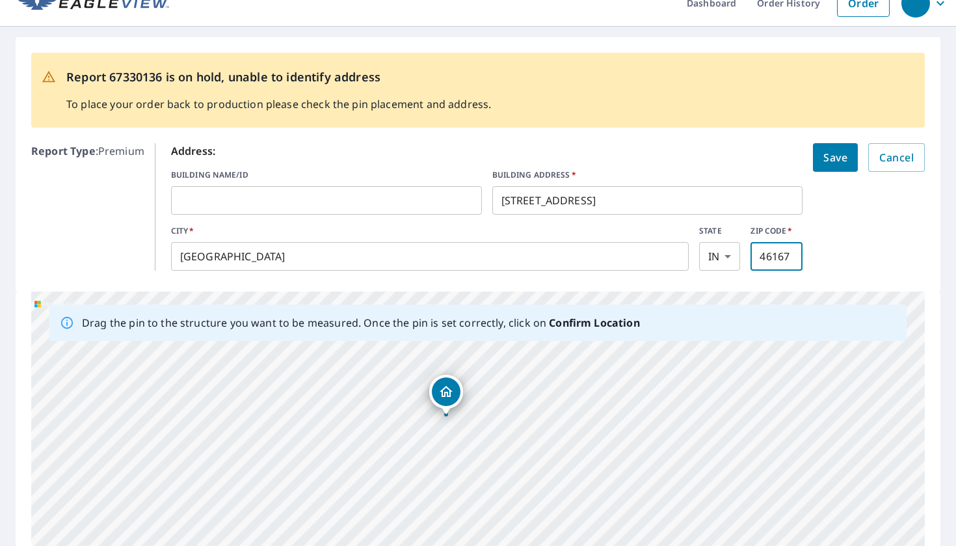 The height and width of the screenshot is (546, 956). What do you see at coordinates (361, 323) in the screenshot?
I see `p: Drag the pin to the structure you want to be measured. Once the pin is set correctly, click on` at bounding box center [361, 323].